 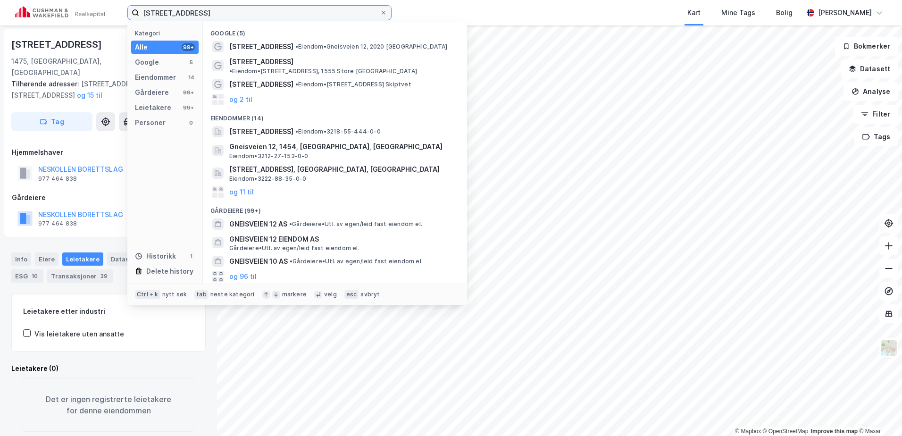 What do you see at coordinates (109, 311) in the screenshot?
I see `div: Leietakere etter industri` at bounding box center [109, 311].